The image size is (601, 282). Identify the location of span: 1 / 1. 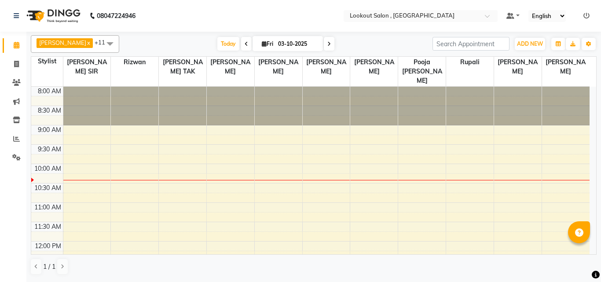
(49, 266).